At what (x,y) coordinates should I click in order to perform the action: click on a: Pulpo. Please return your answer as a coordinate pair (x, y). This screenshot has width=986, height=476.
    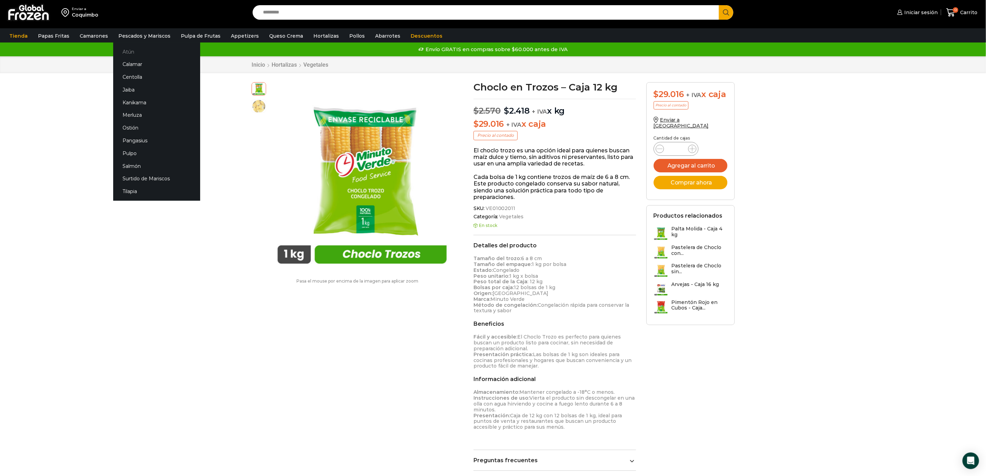
    Looking at the image, I should click on (157, 153).